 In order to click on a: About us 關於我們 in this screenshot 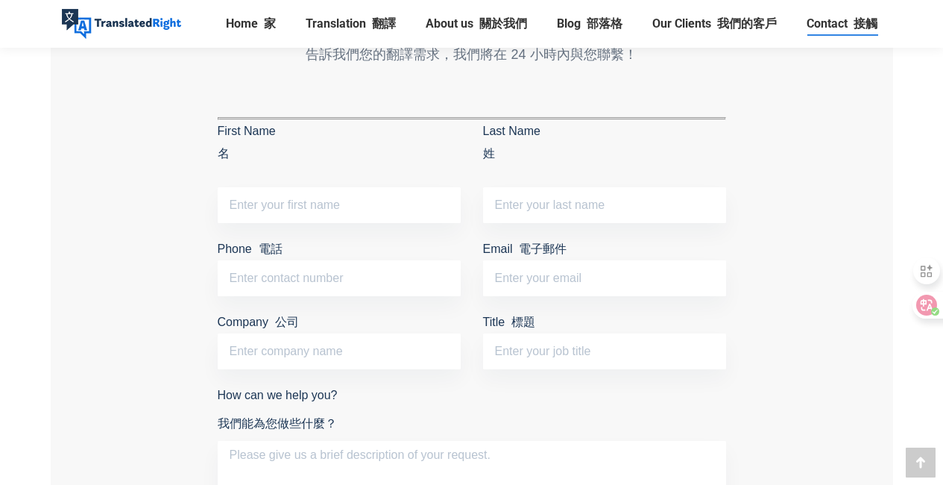, I will do `click(476, 24)`.